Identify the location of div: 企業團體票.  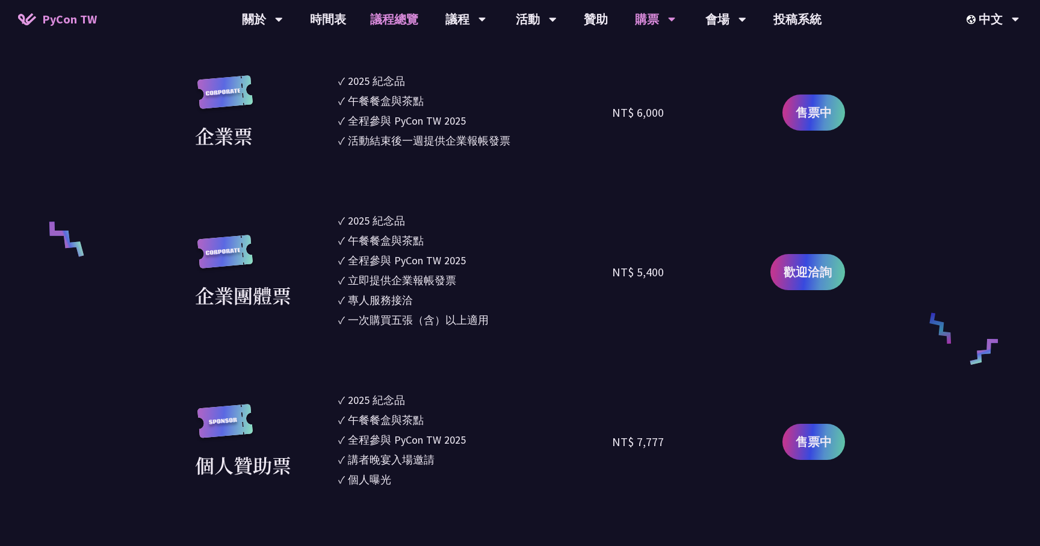
(243, 295).